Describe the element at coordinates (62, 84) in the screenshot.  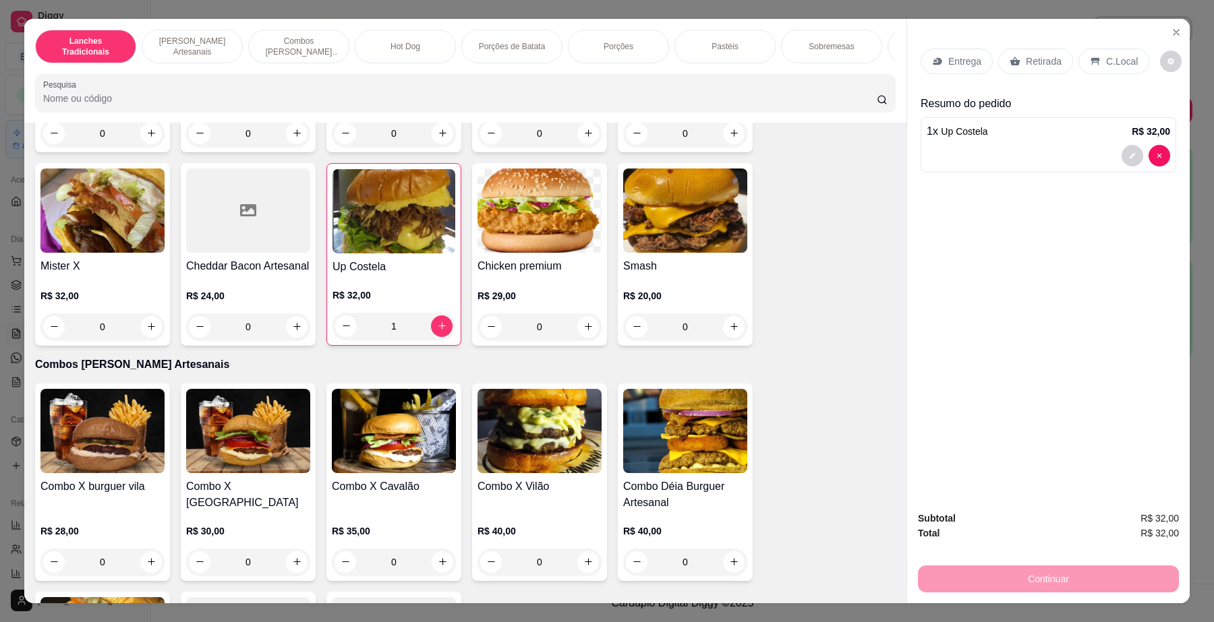
I see `label: Pesquisa` at that location.